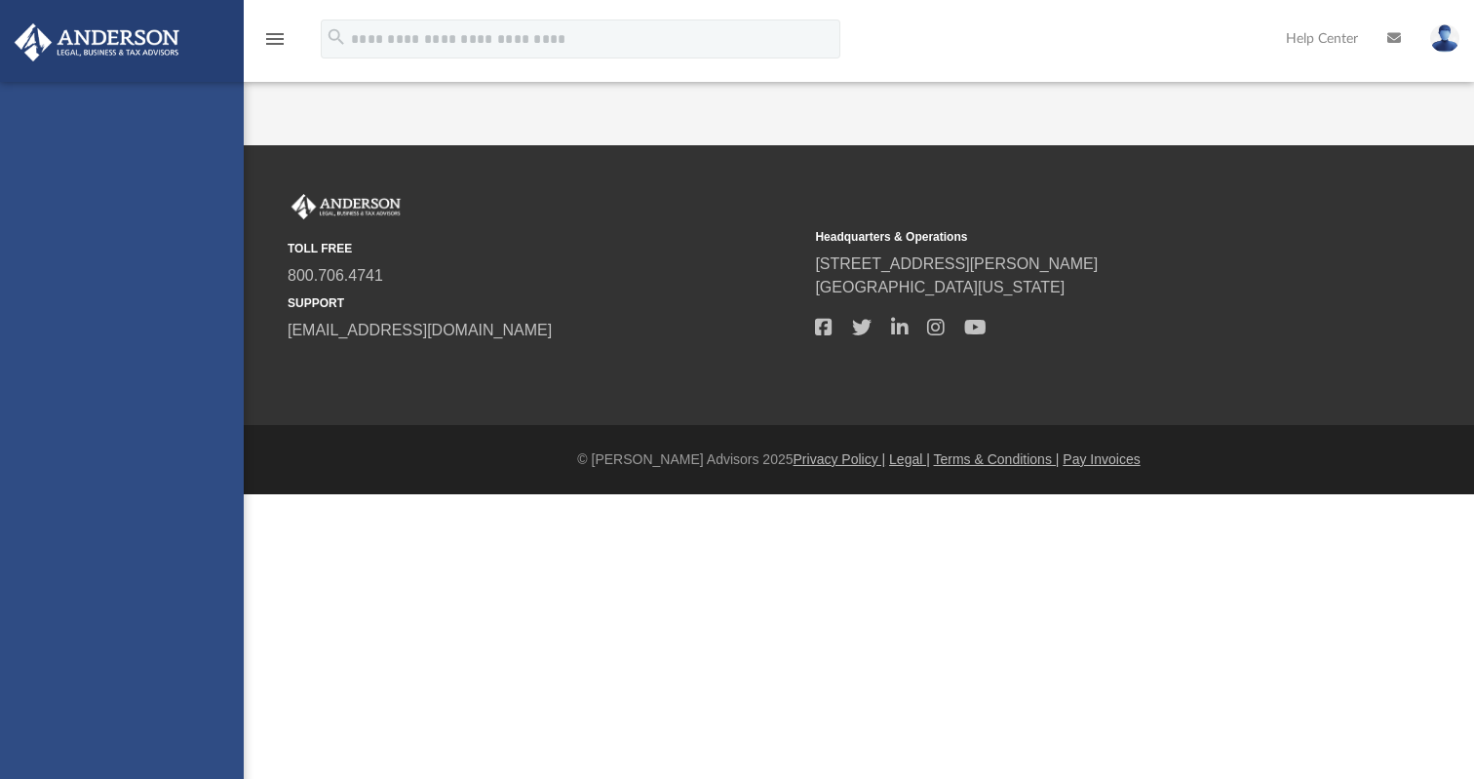 This screenshot has width=1474, height=779. What do you see at coordinates (839, 459) in the screenshot?
I see `a: Privacy Policy |` at bounding box center [839, 459].